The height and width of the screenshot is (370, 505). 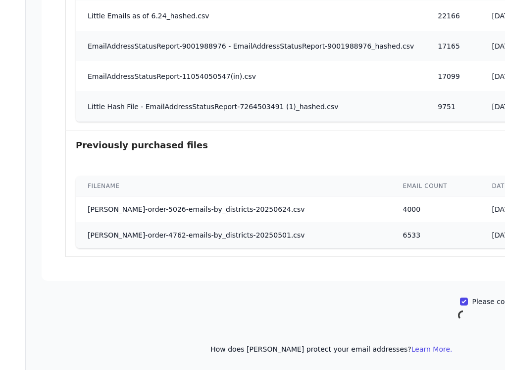 What do you see at coordinates (436, 186) in the screenshot?
I see `th: Email count` at bounding box center [436, 186].